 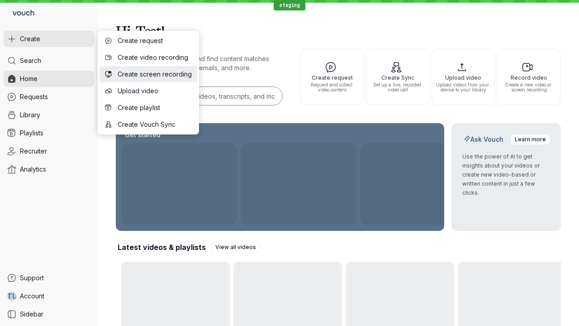 What do you see at coordinates (143, 135) in the screenshot?
I see `h2: Get started` at bounding box center [143, 135].